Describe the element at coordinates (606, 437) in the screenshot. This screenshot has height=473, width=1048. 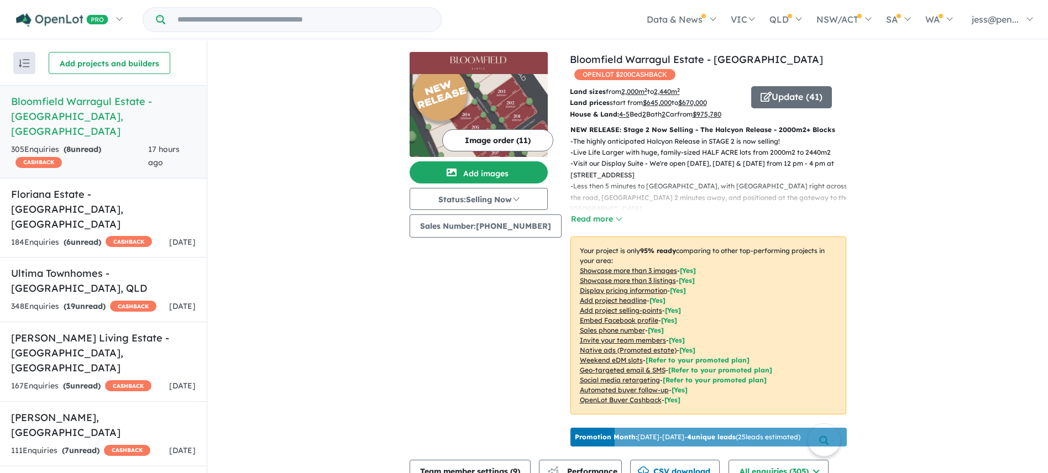
I see `b: Promotion Month:` at that location.